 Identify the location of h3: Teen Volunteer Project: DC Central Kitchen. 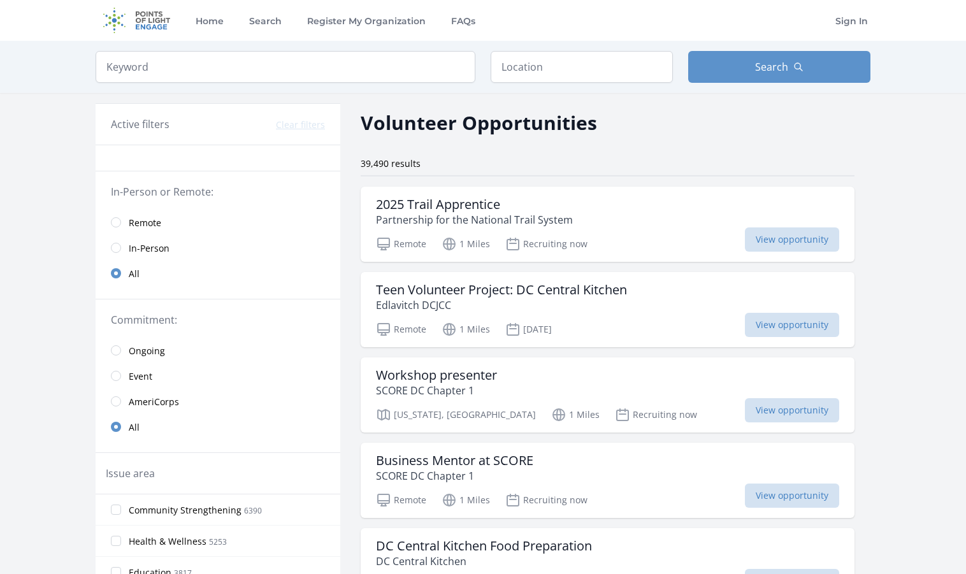
(501, 290).